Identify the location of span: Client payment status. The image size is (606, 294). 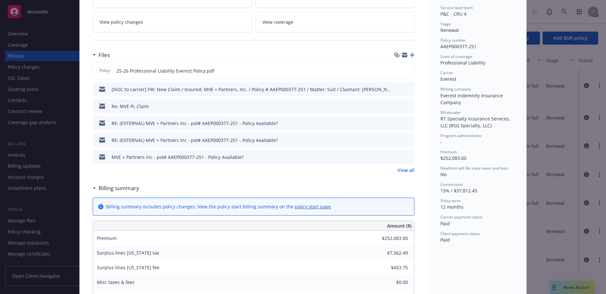
(460, 233).